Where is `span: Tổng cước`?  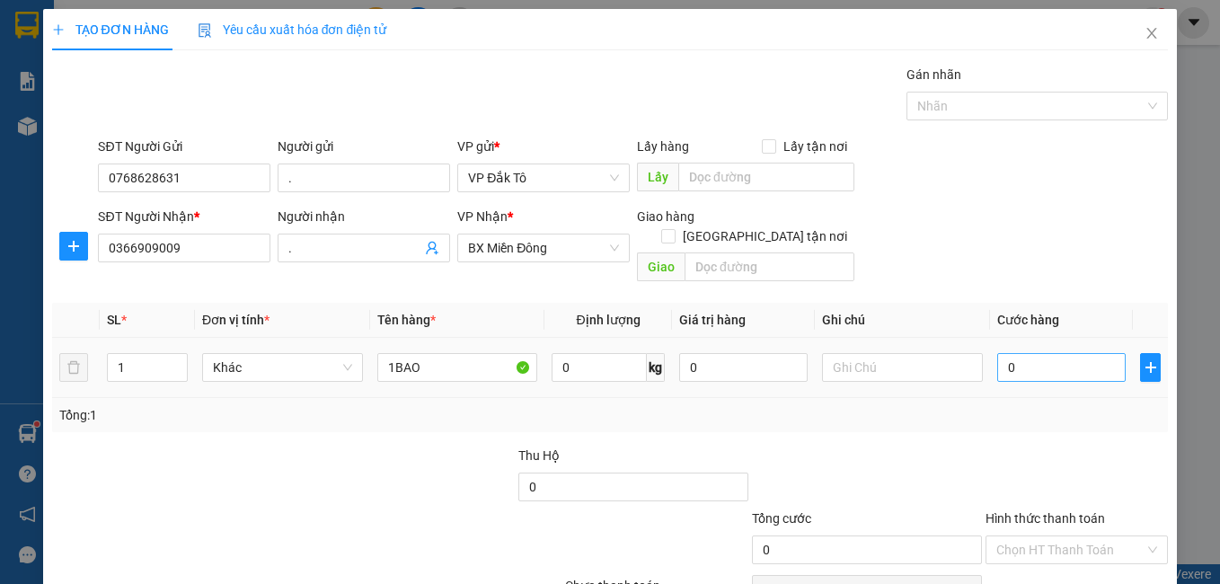 span: Tổng cước is located at coordinates (782, 519).